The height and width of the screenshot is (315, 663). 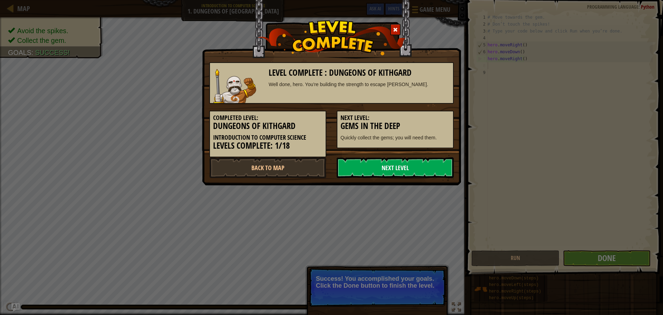 What do you see at coordinates (359, 73) in the screenshot?
I see `h3: Level Complete : Dungeons of Kithgard` at bounding box center [359, 73].